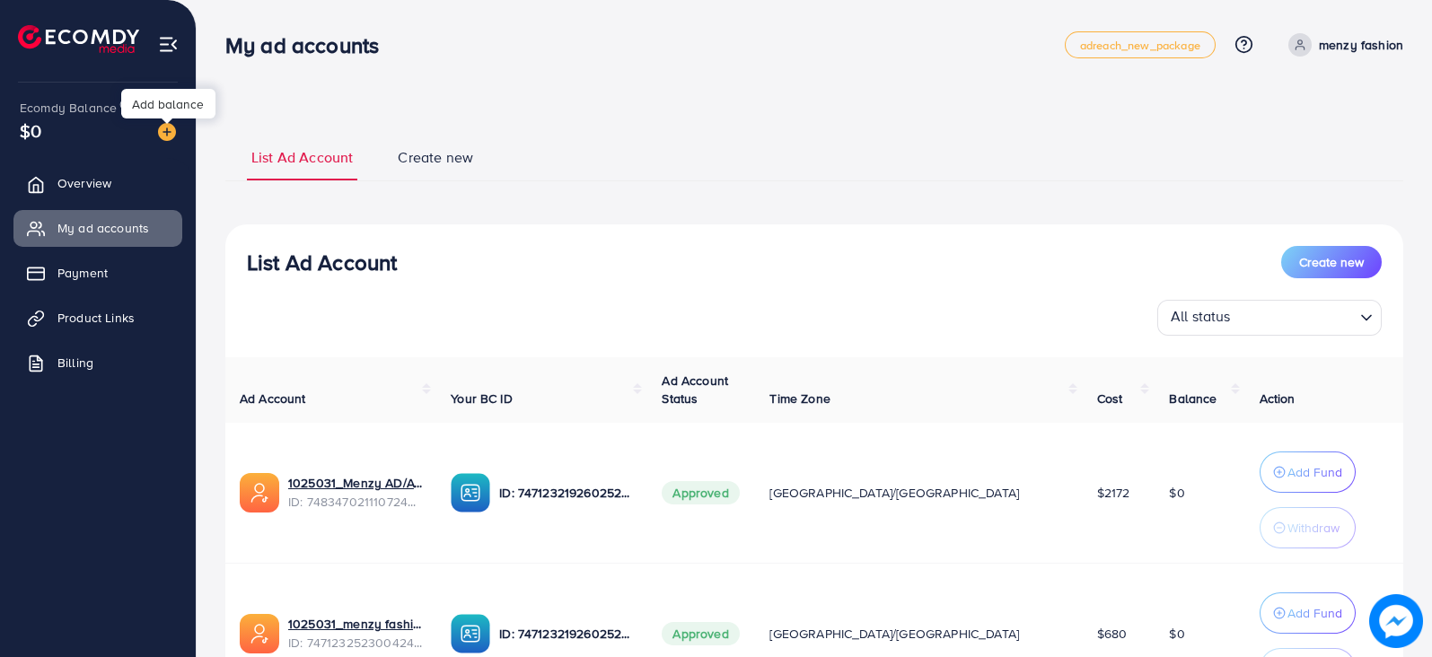 Image resolution: width=1432 pixels, height=657 pixels. I want to click on div: <span class='underline'>1025031_Menzy AD/AC 2_1742381195367</span></br>7483470211107242001, so click(355, 492).